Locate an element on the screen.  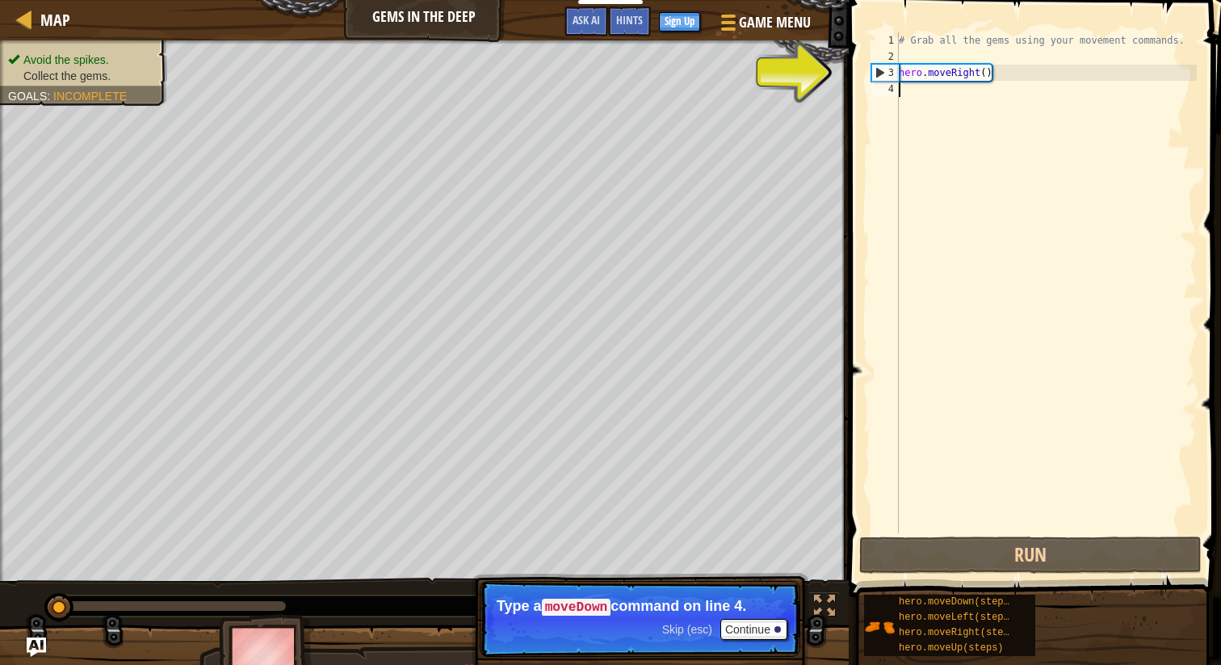
img: portrait.png is located at coordinates (879, 627).